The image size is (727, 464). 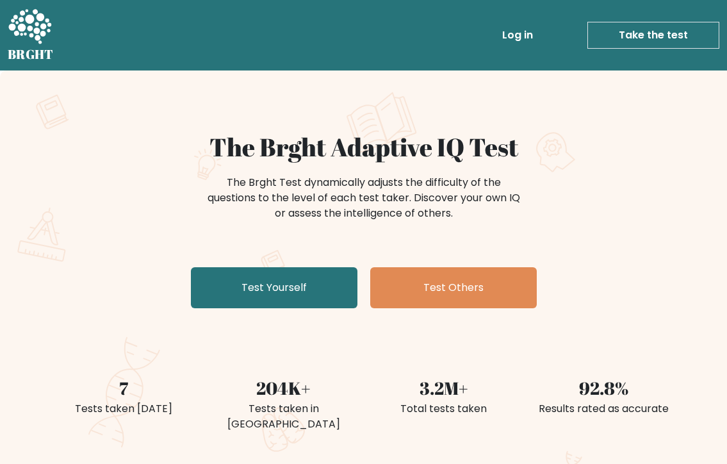 I want to click on h5: BRGHT, so click(x=31, y=54).